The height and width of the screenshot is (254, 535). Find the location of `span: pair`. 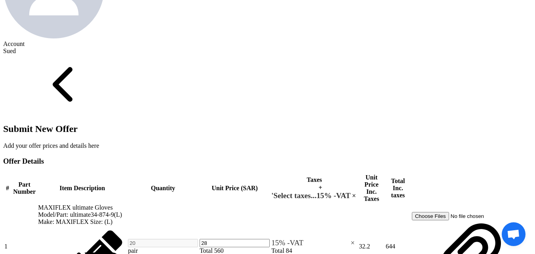

span: pair is located at coordinates (133, 250).